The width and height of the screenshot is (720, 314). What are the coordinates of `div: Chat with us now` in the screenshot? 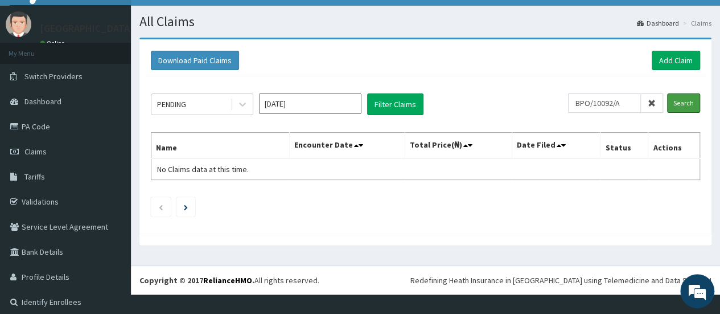 It's located at (125, 71).